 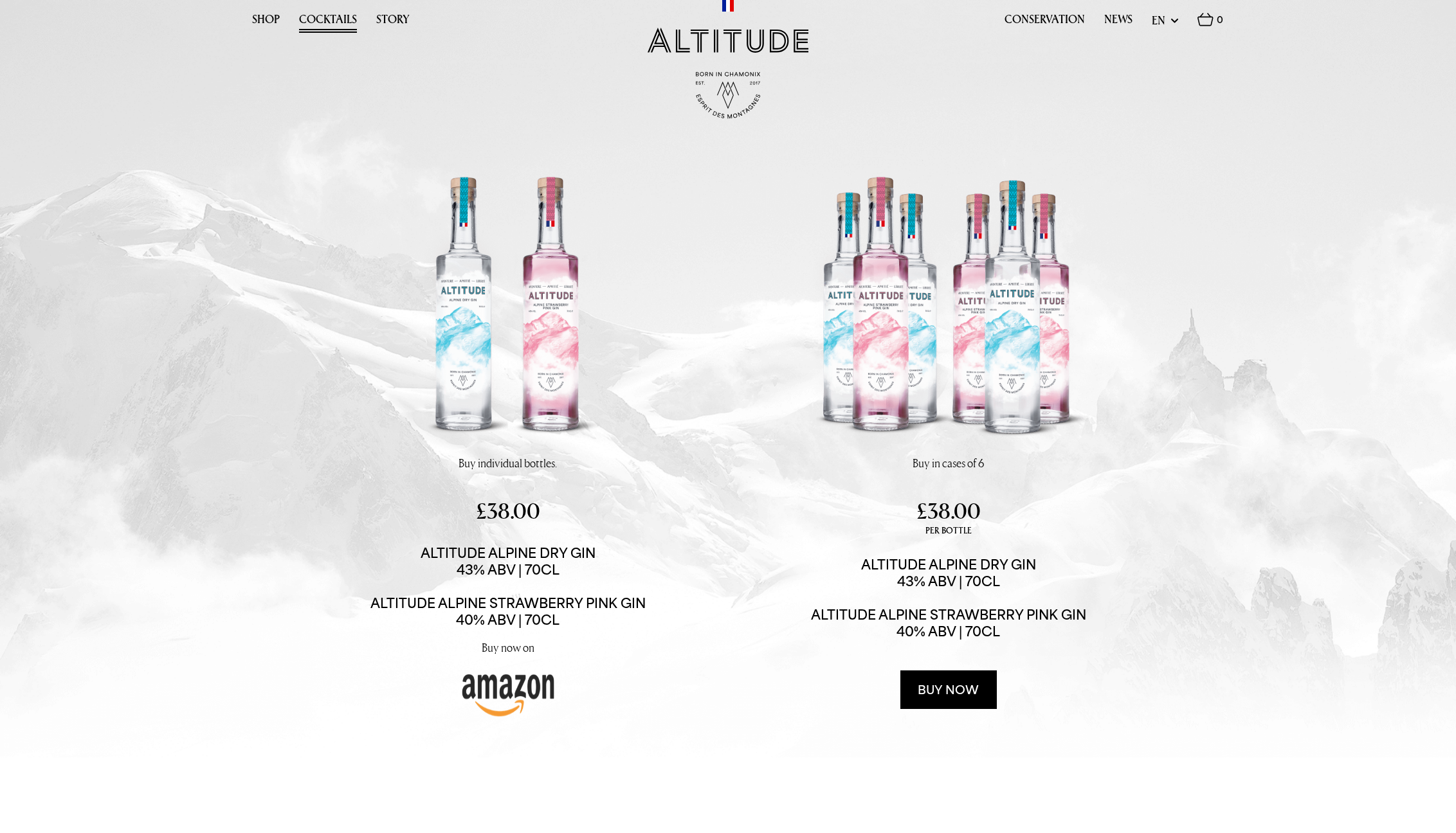 I want to click on p: Buy individual bottles., so click(x=508, y=463).